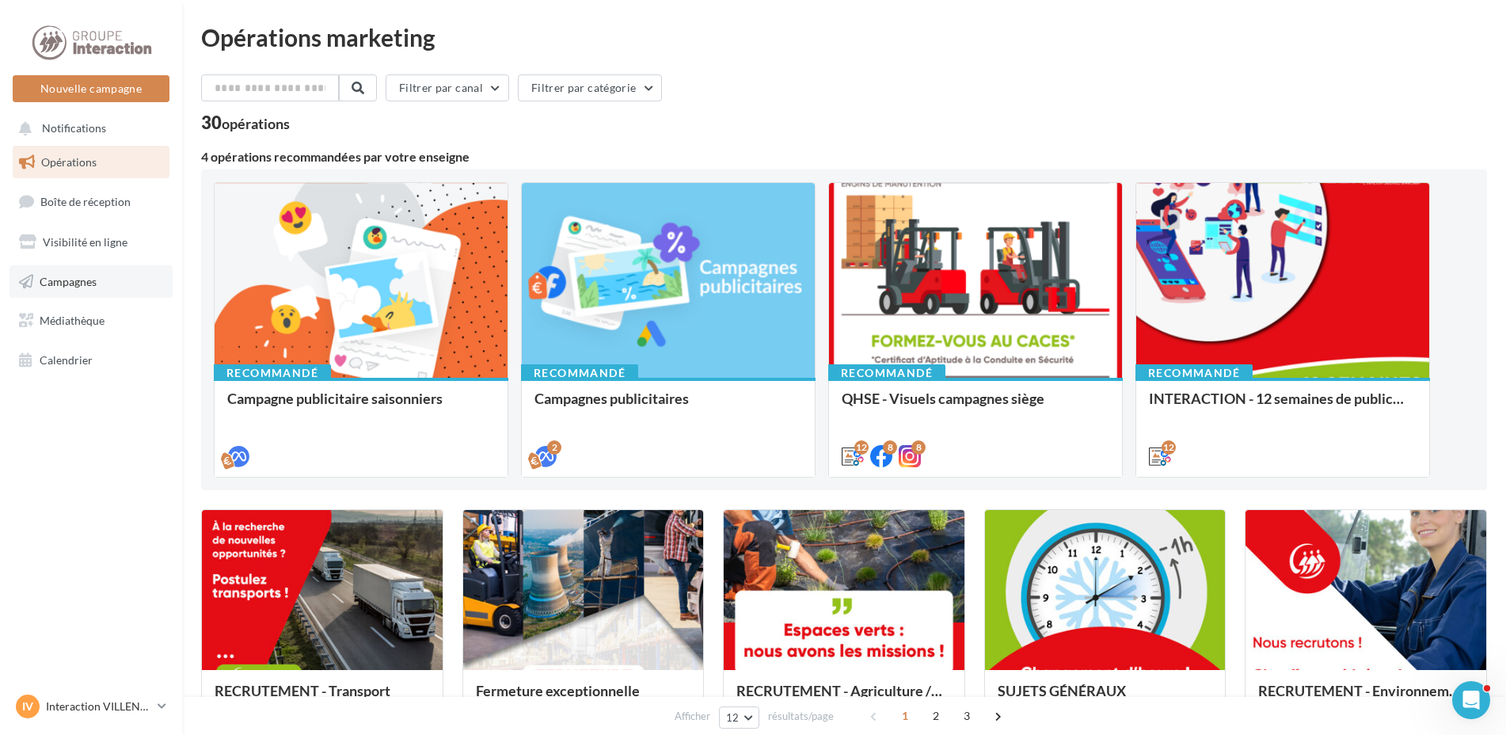  What do you see at coordinates (91, 242) in the screenshot?
I see `a: Visibilité en ligne` at bounding box center [91, 242].